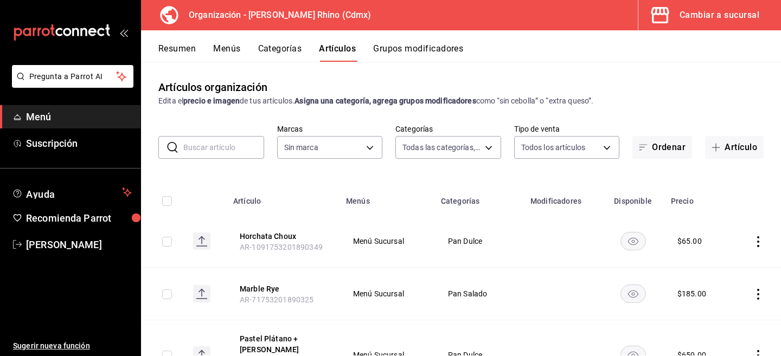 This screenshot has width=781, height=356. I want to click on label: Marcas, so click(330, 129).